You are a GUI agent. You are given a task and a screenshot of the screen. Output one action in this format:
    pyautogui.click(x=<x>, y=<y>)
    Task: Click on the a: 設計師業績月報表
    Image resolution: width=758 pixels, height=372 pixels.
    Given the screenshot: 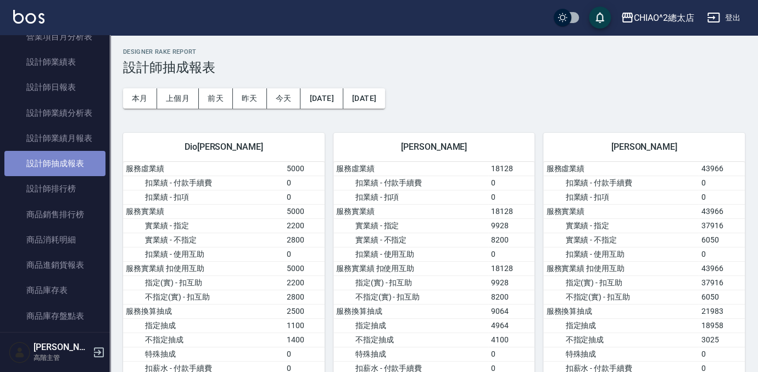 What is the action you would take?
    pyautogui.click(x=55, y=138)
    